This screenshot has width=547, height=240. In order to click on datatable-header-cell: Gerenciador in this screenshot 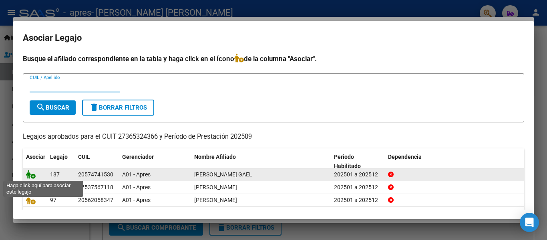, I will do `click(155, 162)`.